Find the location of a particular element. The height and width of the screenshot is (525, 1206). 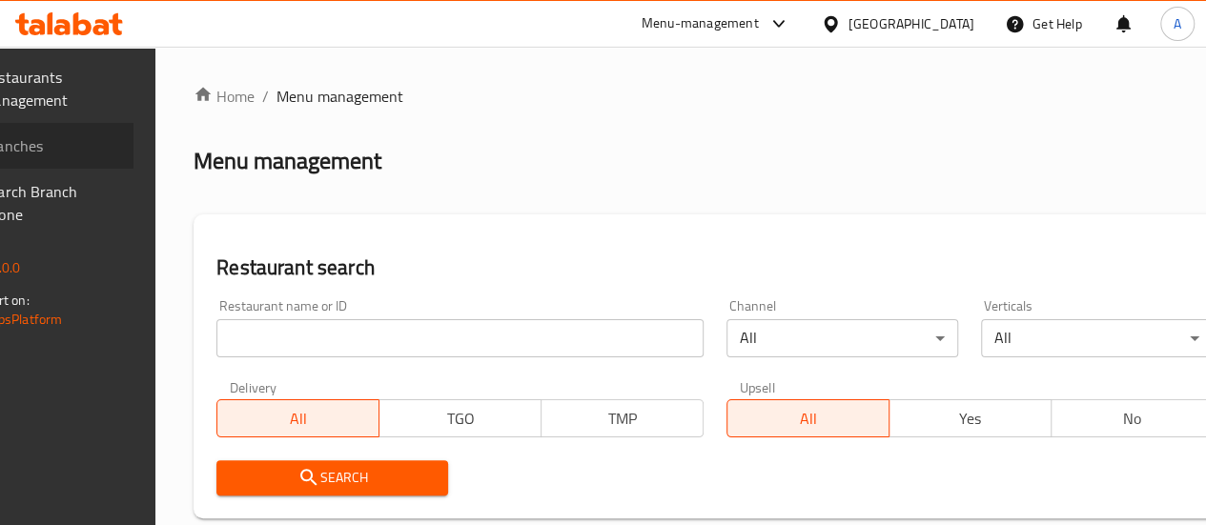

button: Search is located at coordinates (332, 478).